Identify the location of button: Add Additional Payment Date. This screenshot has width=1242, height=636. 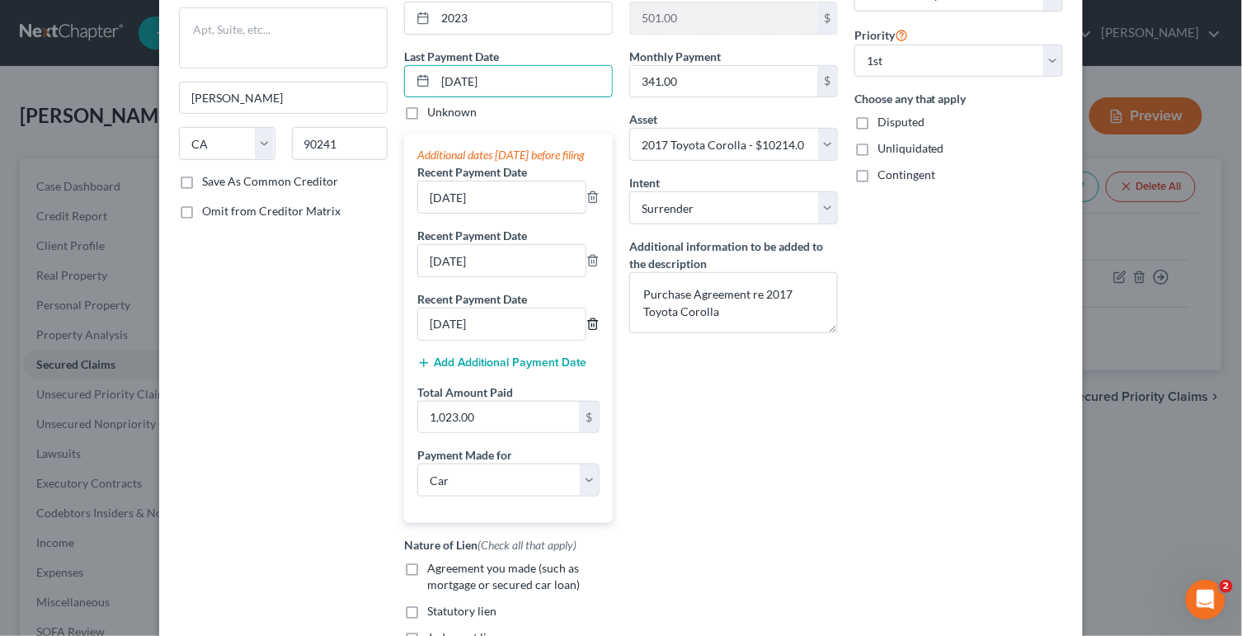
(501, 363).